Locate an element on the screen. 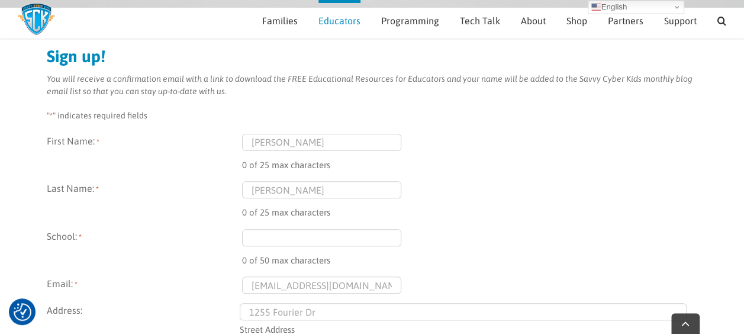 The width and height of the screenshot is (744, 334). label: Email: is located at coordinates (145, 285).